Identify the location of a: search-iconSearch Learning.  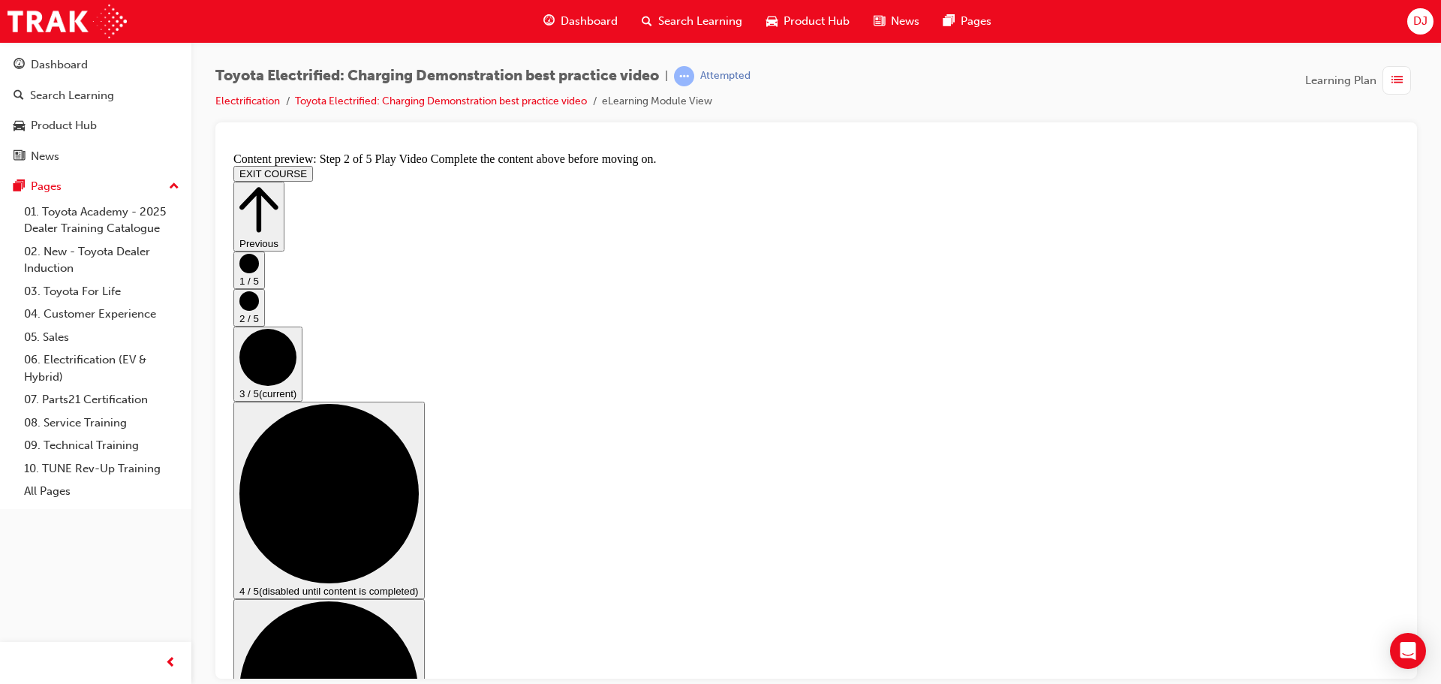
(692, 21).